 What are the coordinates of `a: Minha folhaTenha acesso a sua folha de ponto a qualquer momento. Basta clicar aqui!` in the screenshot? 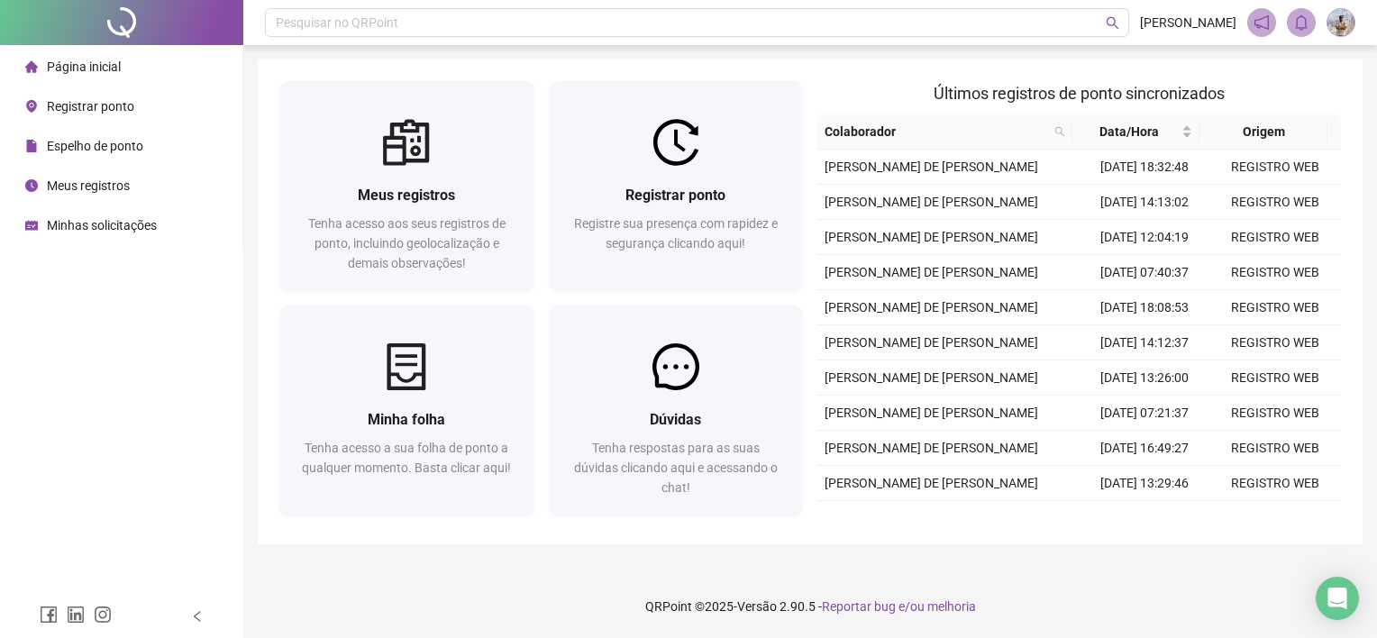 It's located at (406, 410).